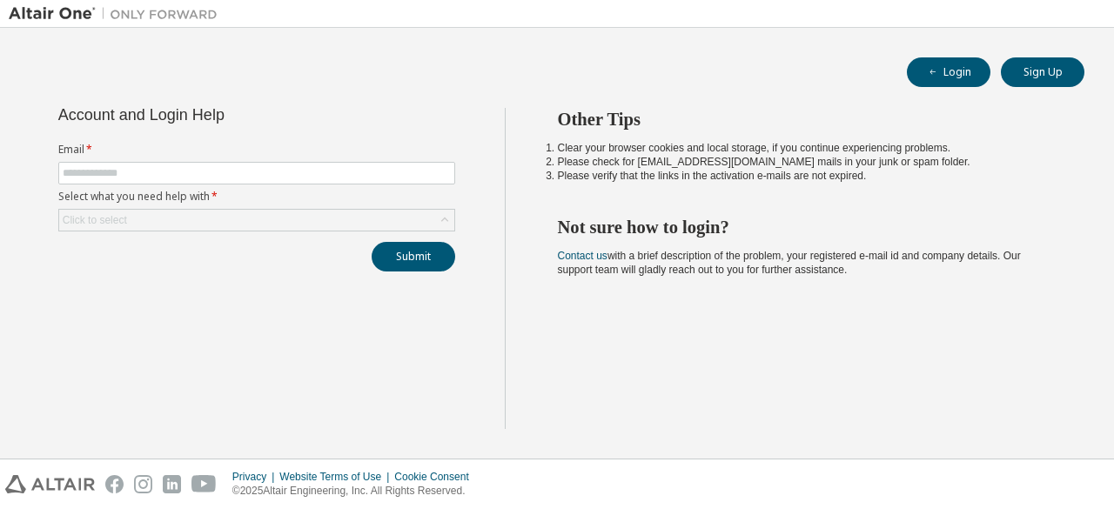 This screenshot has height=509, width=1114. Describe the element at coordinates (256, 477) in the screenshot. I see `div: Privacy` at that location.